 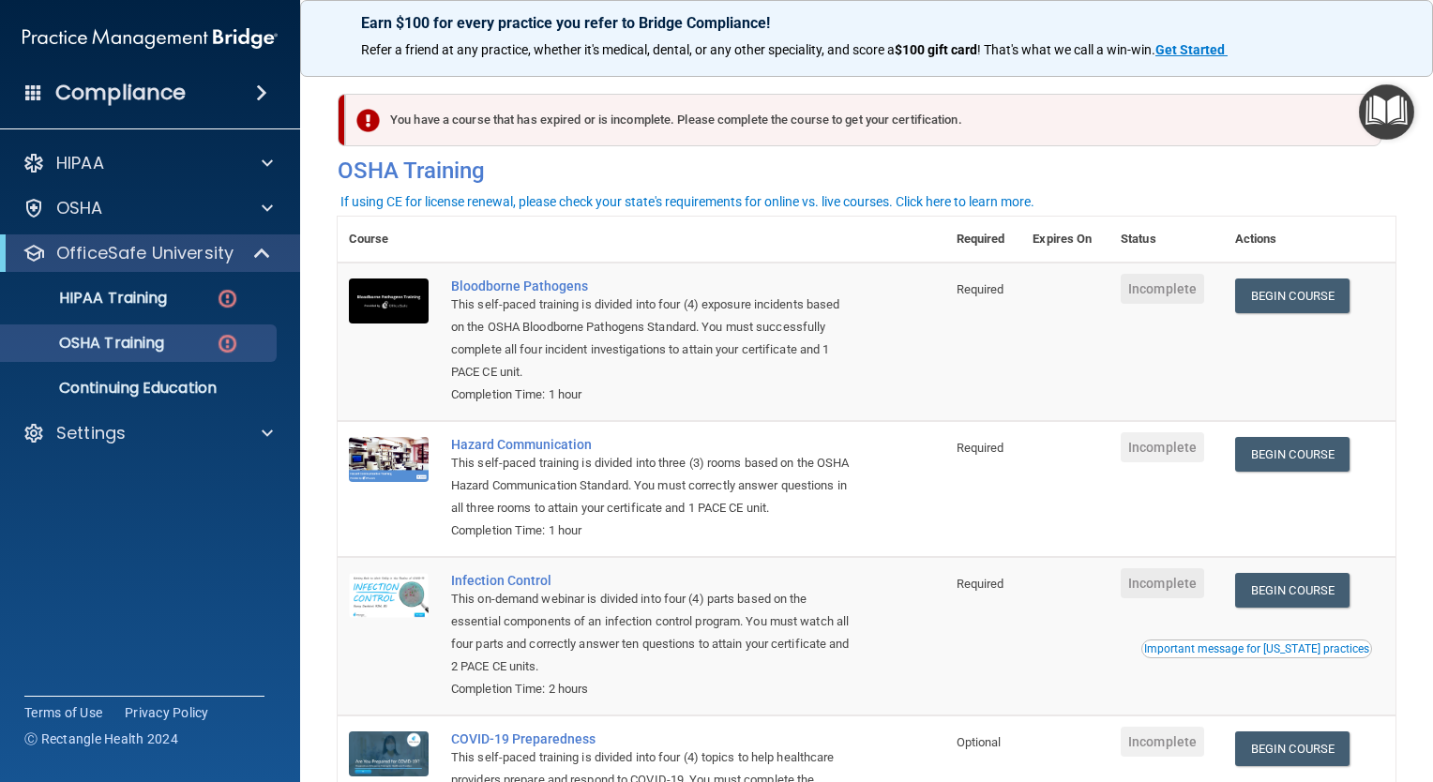 I want to click on button: If using CE for license renewal, please check your state's requirements for online vs. live cours..., so click(x=688, y=202).